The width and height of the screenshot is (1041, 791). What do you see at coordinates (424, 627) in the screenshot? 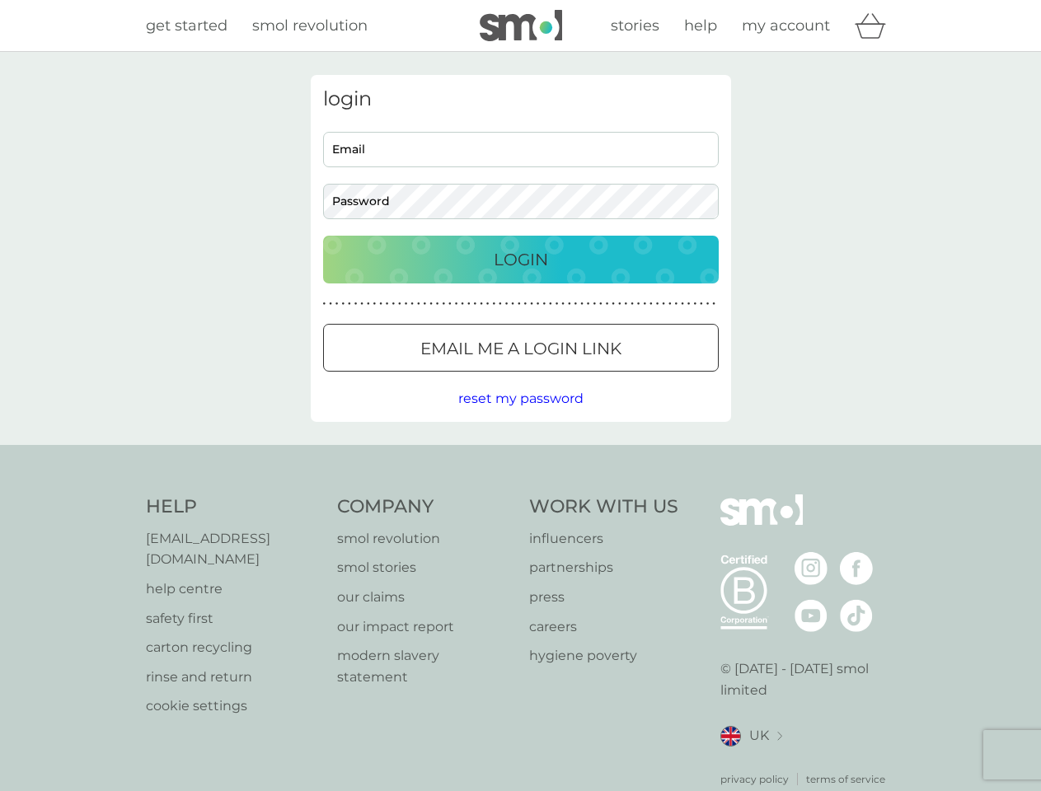
I see `a: our impact report` at bounding box center [424, 627].